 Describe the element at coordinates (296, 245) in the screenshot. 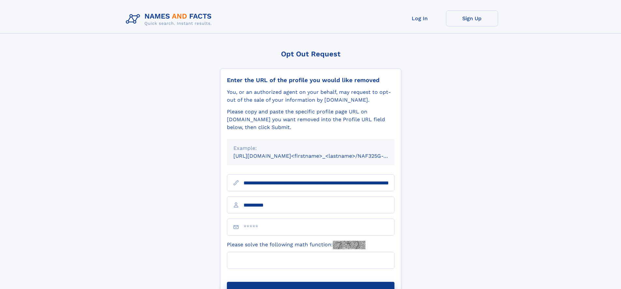

I see `label: Please solve the following math function:` at that location.